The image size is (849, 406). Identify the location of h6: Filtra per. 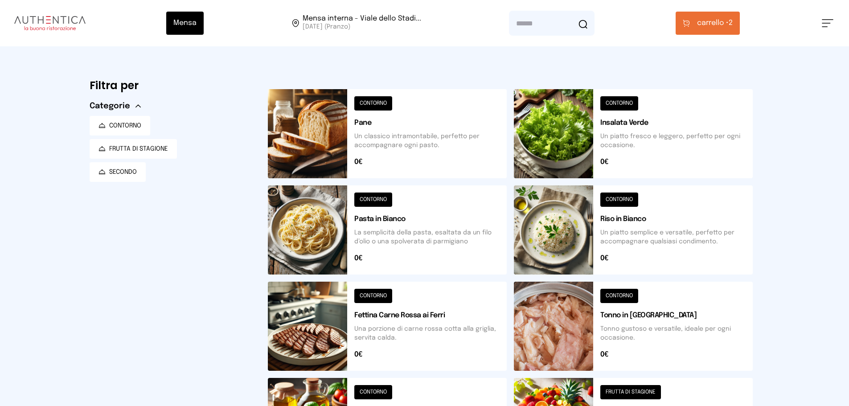
(172, 86).